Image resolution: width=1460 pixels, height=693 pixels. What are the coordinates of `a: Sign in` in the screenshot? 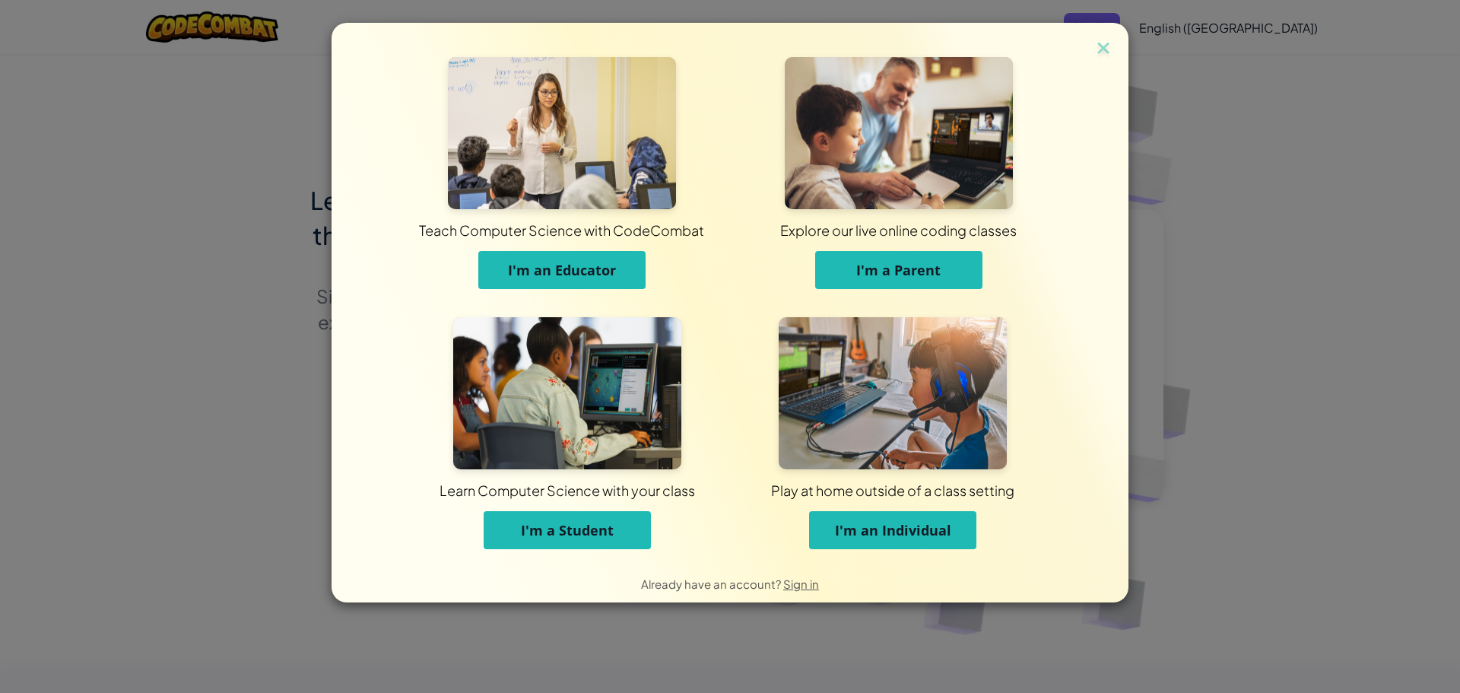 It's located at (801, 583).